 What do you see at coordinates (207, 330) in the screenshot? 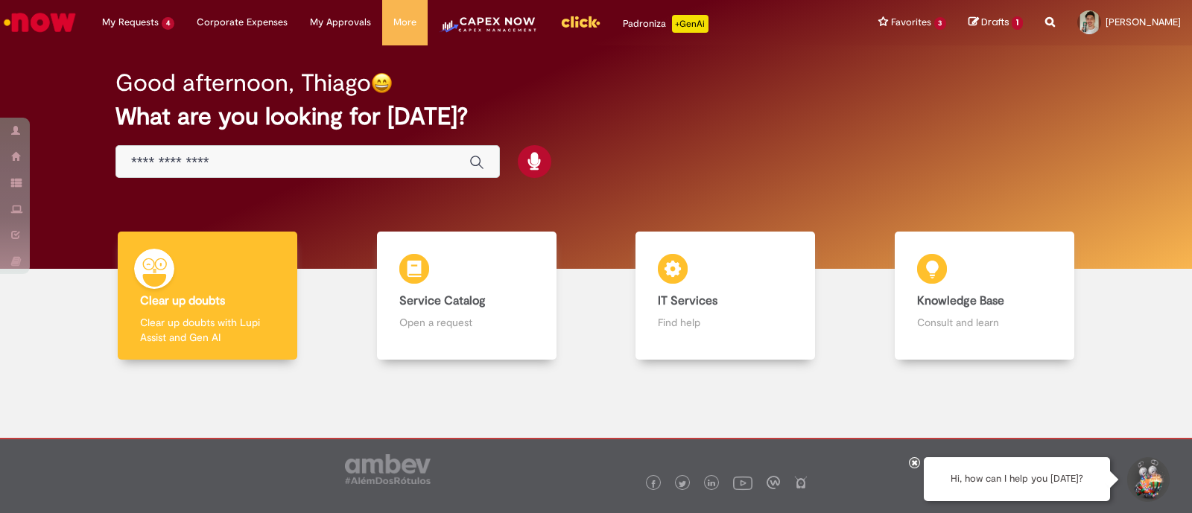
I see `p: Clear up doubts with Lupi Assist and Gen AI` at bounding box center [207, 330].